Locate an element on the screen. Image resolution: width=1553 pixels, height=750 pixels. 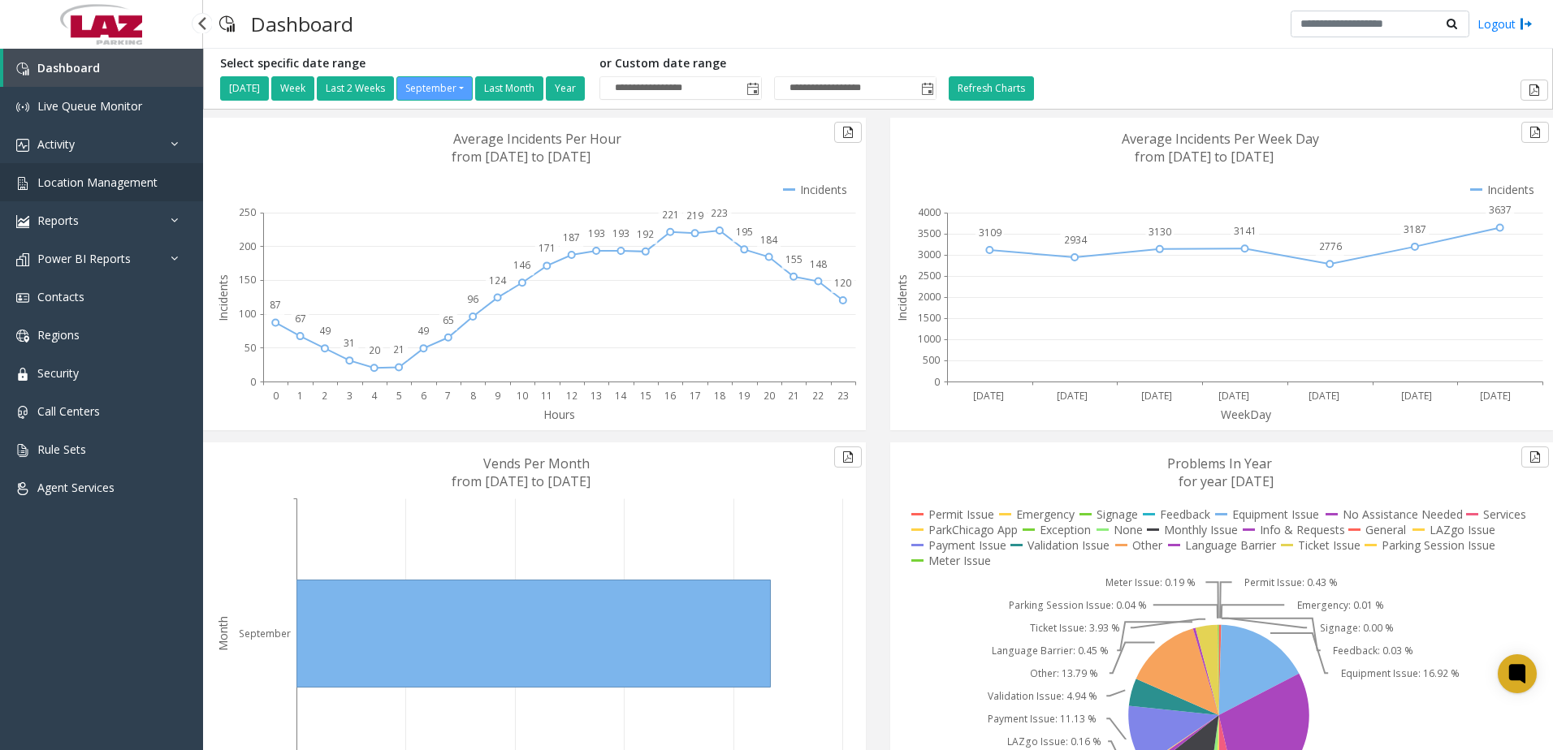
text: 2000 is located at coordinates (929, 296).